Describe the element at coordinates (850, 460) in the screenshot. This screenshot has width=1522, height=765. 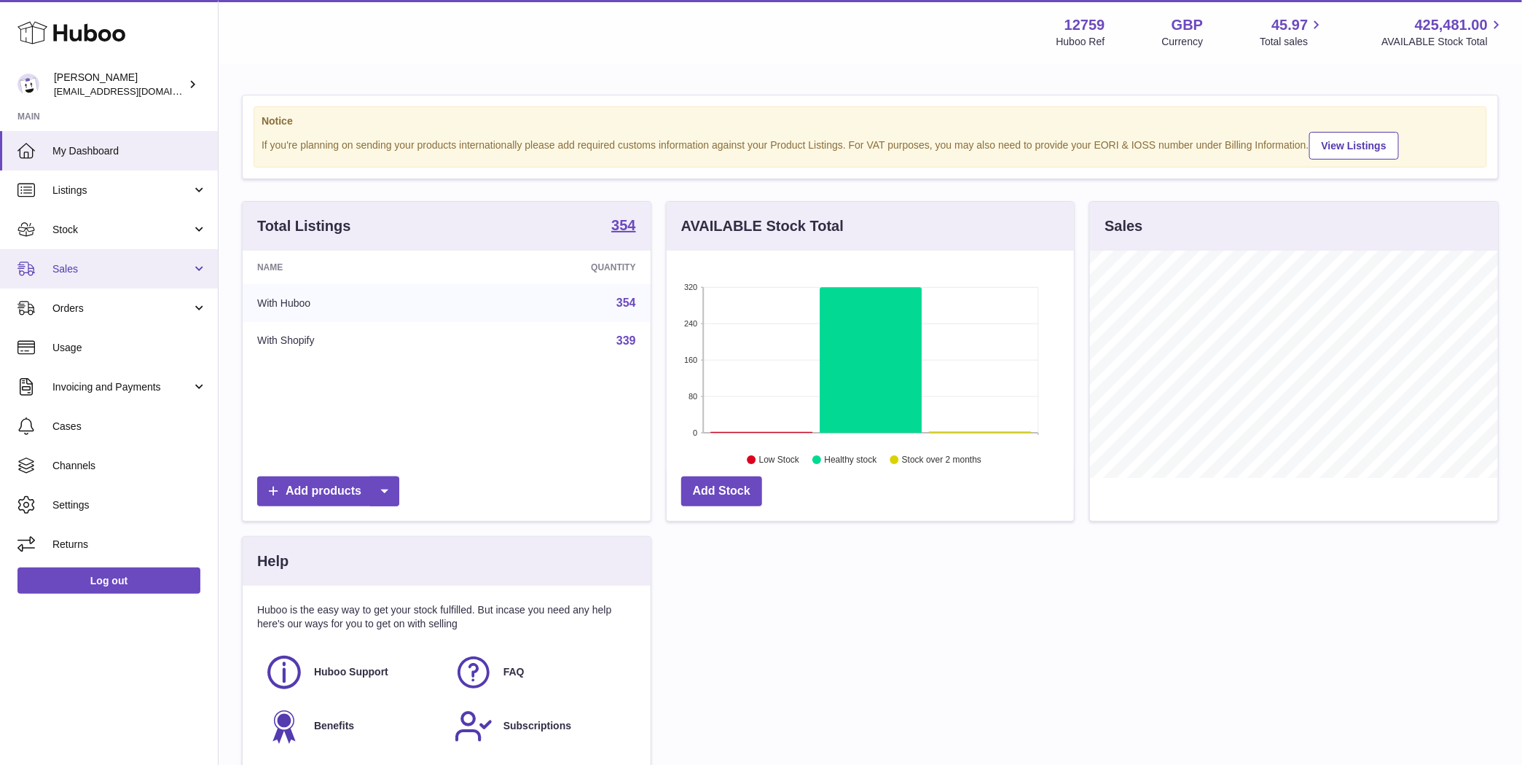
I see `text: Healthy stock` at that location.